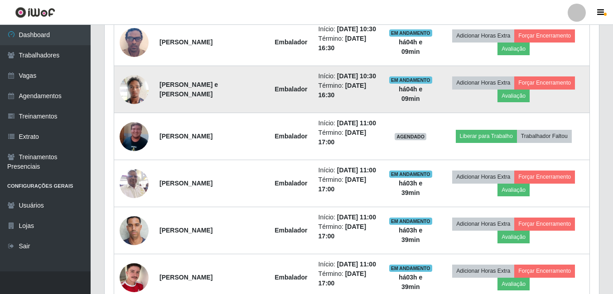 The image size is (613, 294). Describe the element at coordinates (134, 137) in the screenshot. I see `img: 1749515709693.jpeg` at that location.